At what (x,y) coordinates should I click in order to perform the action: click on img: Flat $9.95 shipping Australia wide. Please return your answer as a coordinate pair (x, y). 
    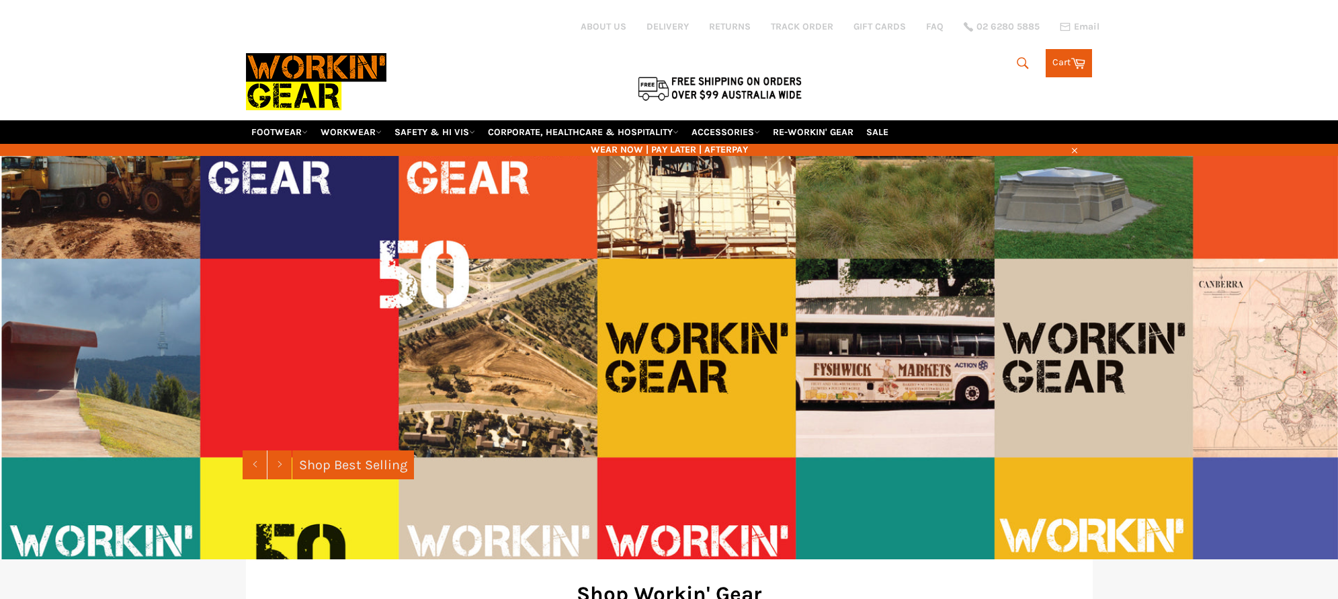
    Looking at the image, I should click on (720, 88).